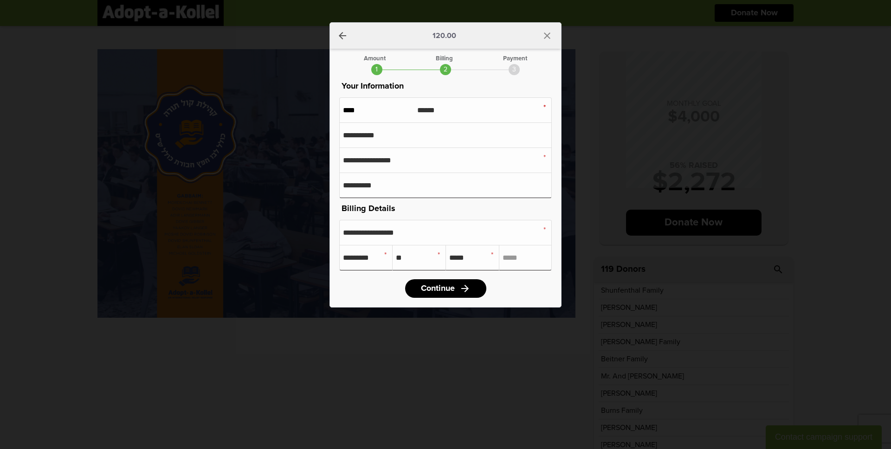 The height and width of the screenshot is (449, 891). I want to click on div: 3, so click(514, 70).